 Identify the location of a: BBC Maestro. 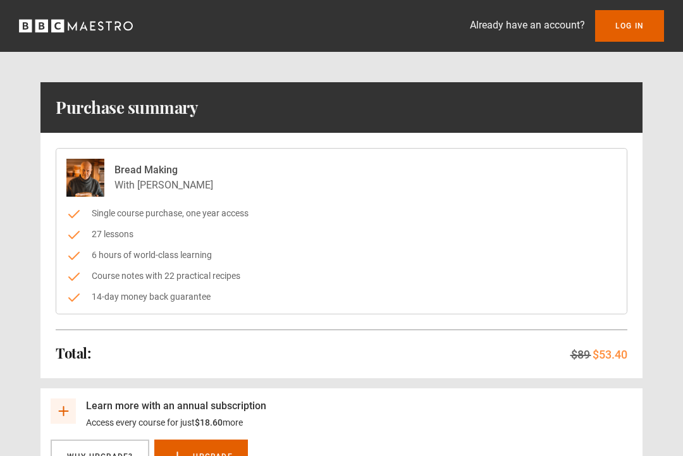
(76, 26).